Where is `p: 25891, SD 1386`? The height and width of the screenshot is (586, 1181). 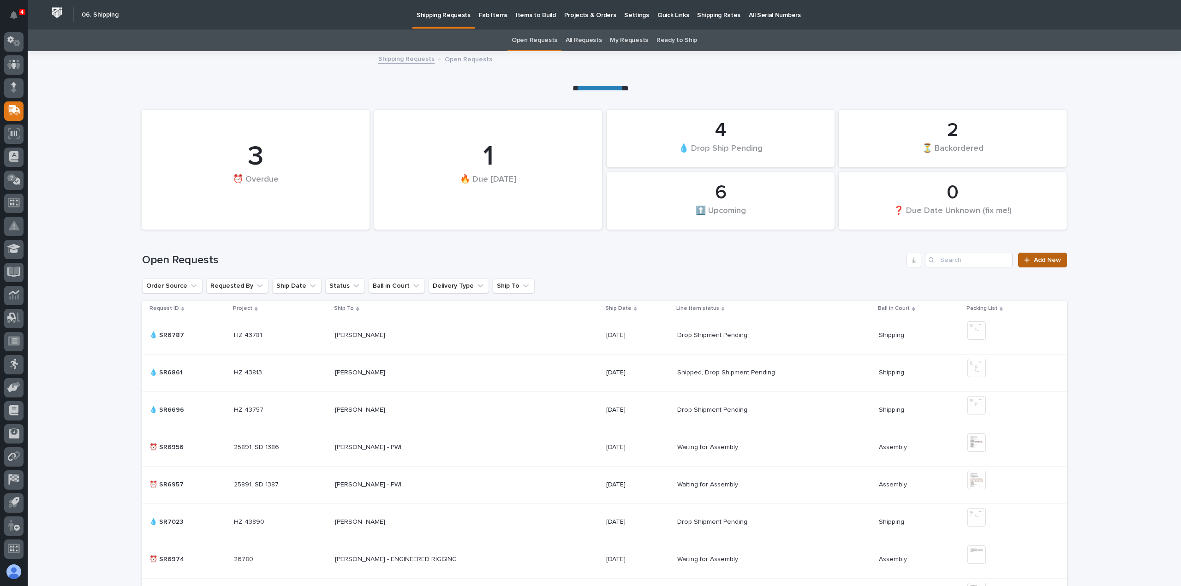 p: 25891, SD 1386 is located at coordinates (257, 446).